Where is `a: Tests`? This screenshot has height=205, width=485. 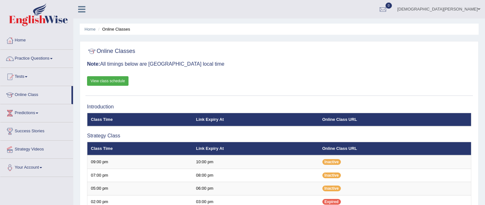
a: Tests is located at coordinates (37, 76).